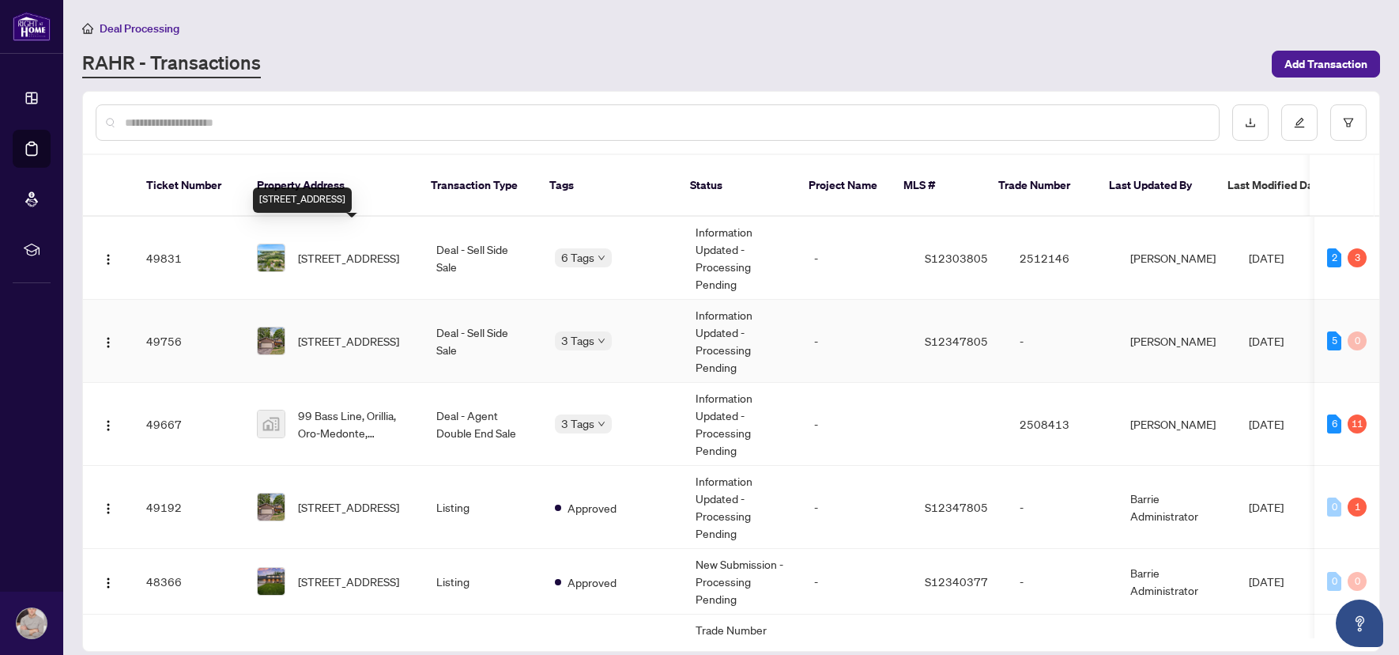 Image resolution: width=1399 pixels, height=655 pixels. Describe the element at coordinates (939, 186) in the screenshot. I see `th: MLS #` at that location.